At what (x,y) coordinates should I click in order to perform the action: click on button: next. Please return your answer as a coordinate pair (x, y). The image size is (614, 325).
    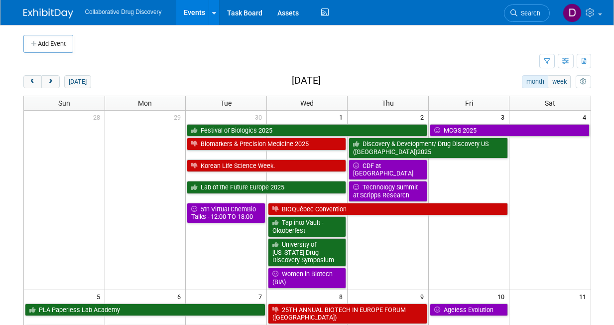
    Looking at the image, I should click on (50, 82).